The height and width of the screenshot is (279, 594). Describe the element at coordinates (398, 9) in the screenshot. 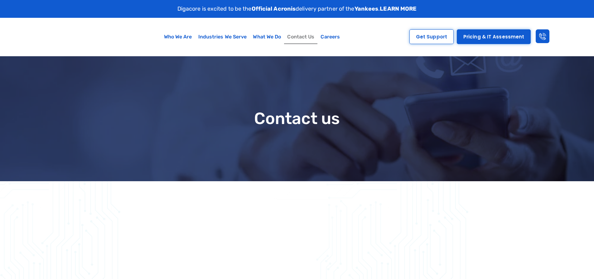

I see `a: LEARN MORE` at that location.